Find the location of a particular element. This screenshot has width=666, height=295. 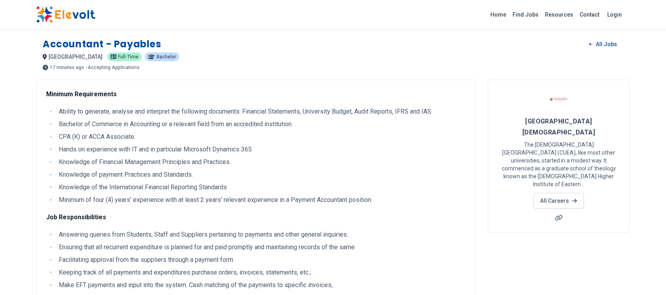

li: Minimum of four (4) years’ experience with at least 2 years’ relevant experience in a Payment Acc... is located at coordinates (261, 200).